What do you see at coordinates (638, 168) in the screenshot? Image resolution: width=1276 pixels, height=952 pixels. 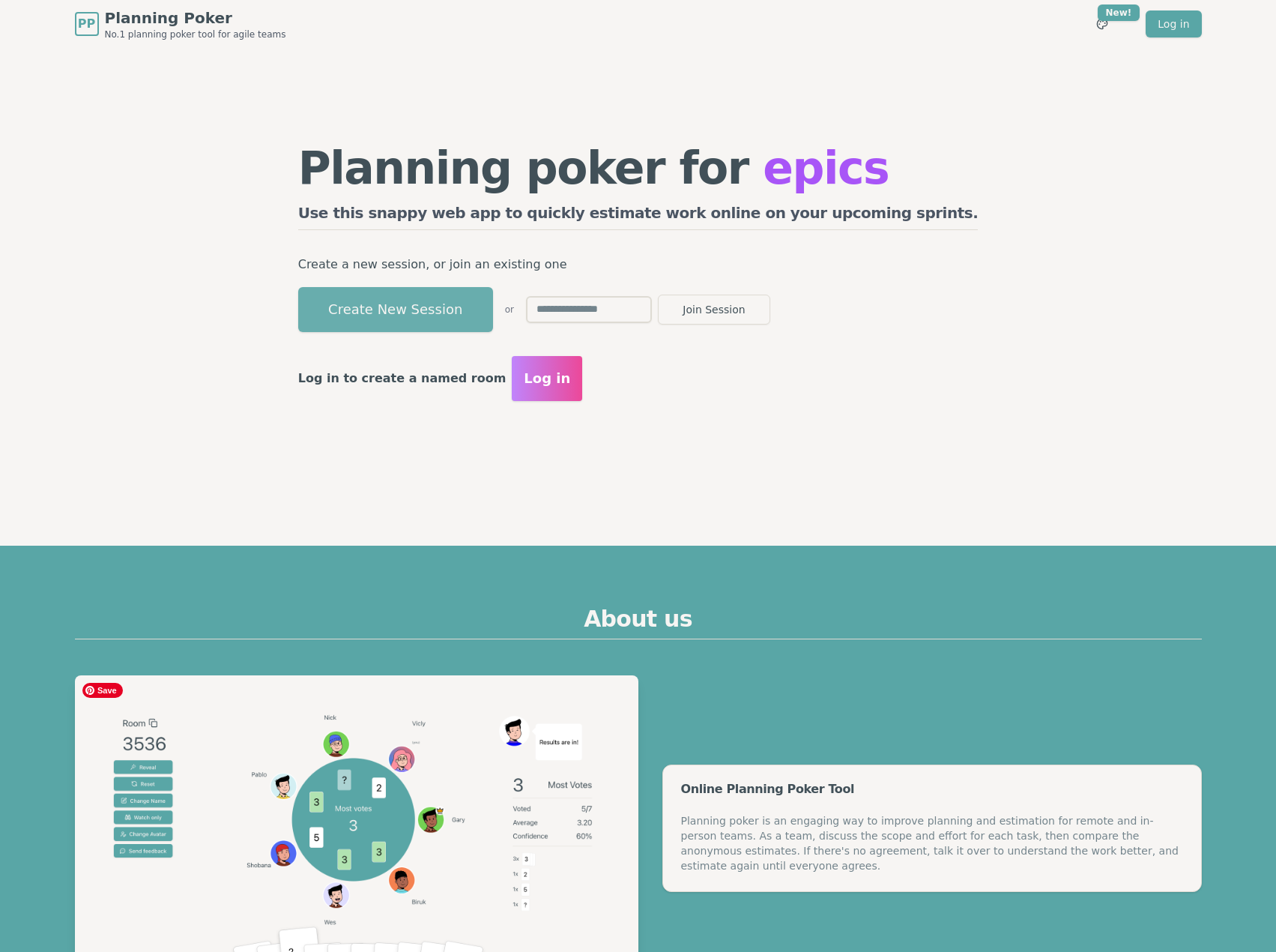 I see `h1: Planning poker for` at bounding box center [638, 168].